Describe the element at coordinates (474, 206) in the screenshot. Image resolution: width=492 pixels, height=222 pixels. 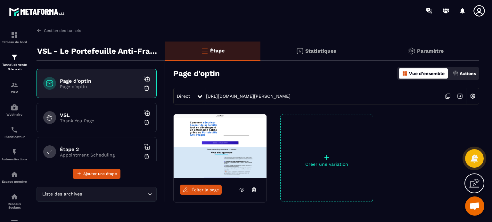
I see `div: Ouvrir le chat` at that location.